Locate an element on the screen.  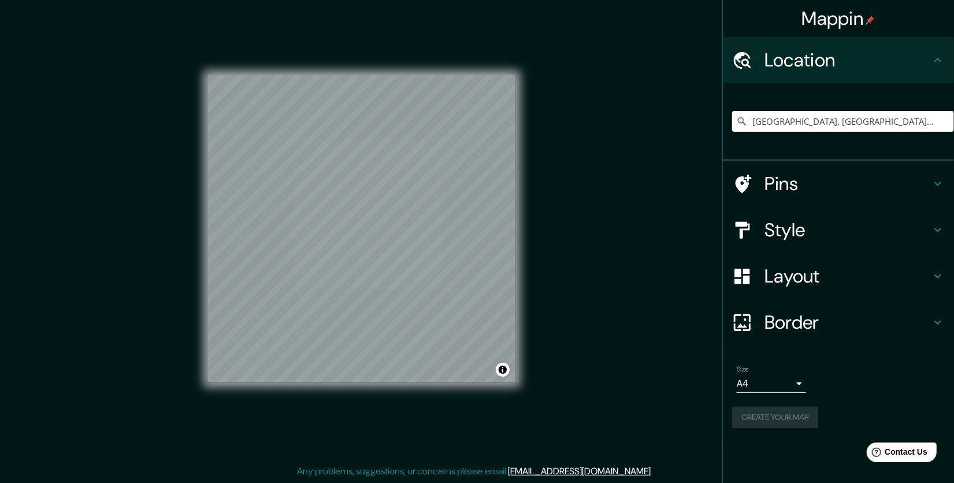
h4: Location is located at coordinates (848, 60).